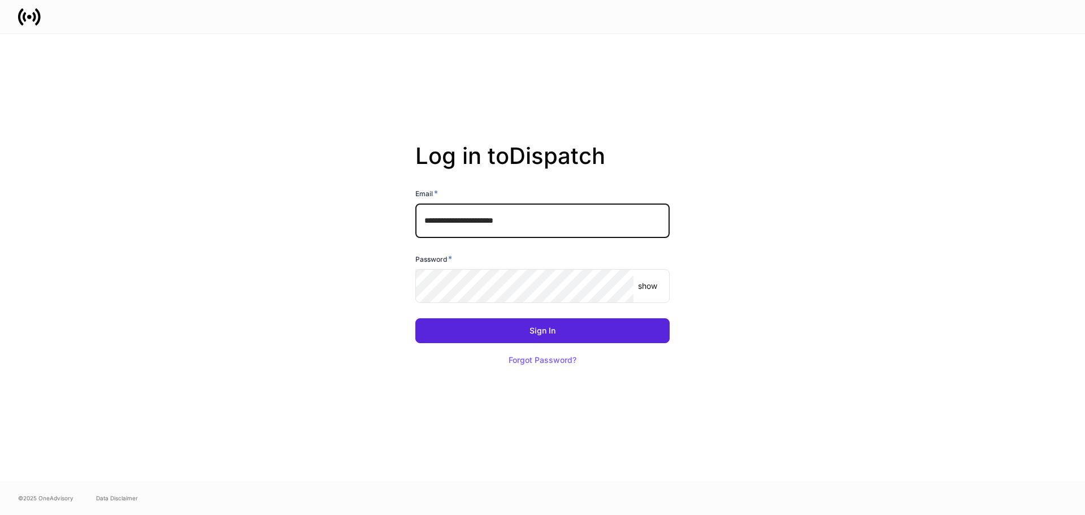  What do you see at coordinates (117, 498) in the screenshot?
I see `a: Data Disclaimer` at bounding box center [117, 498].